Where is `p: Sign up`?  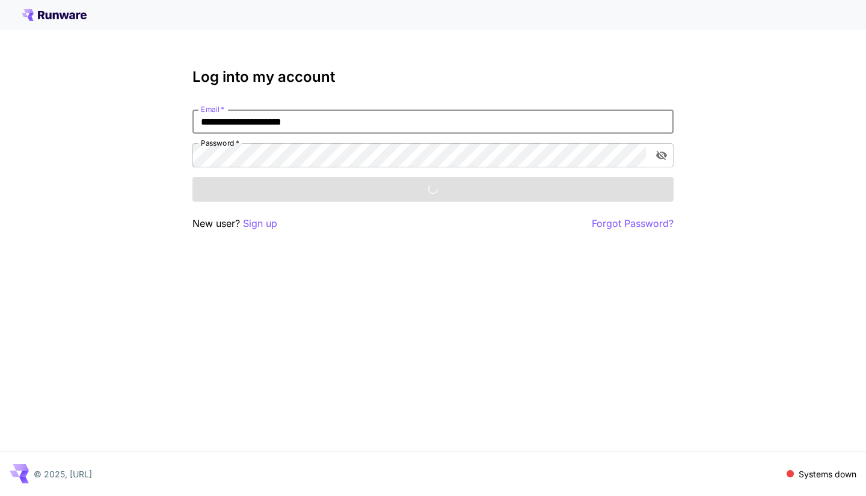 p: Sign up is located at coordinates (260, 223).